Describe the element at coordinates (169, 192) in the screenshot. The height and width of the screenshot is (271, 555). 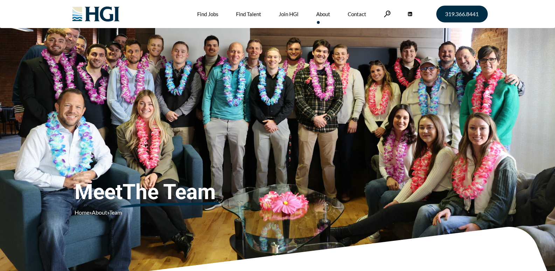
I see `span: Meet` at that location.